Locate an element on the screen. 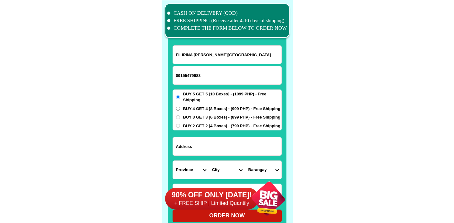 This screenshot has height=223, width=454. input: BUY 4 GET 4 [8 Boxes] - (999 PHP) - Free Shipping is located at coordinates (178, 108).